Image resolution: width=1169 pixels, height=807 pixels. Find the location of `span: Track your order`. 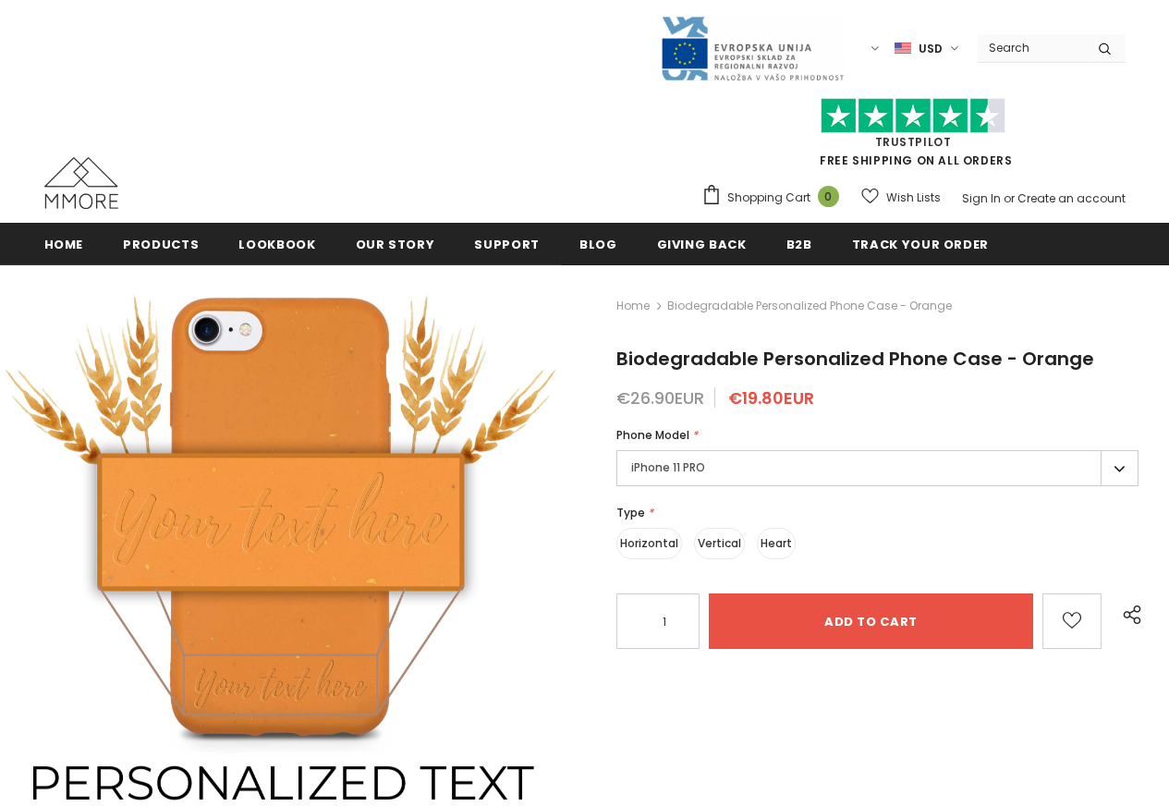

span: Track your order is located at coordinates (921, 244).